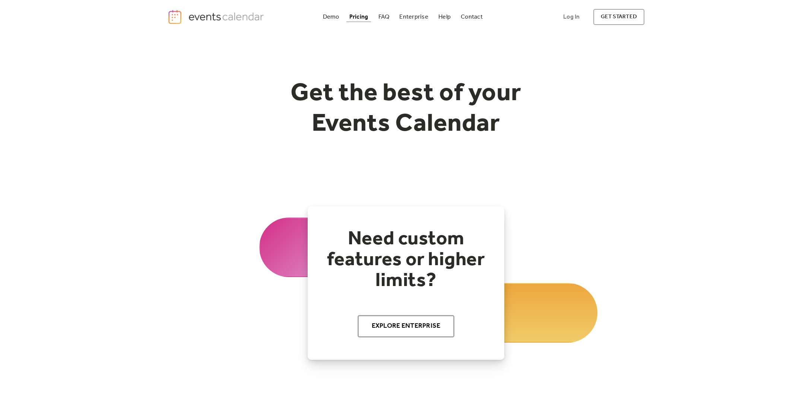 This screenshot has height=400, width=812. What do you see at coordinates (359, 17) in the screenshot?
I see `a: Pricing` at bounding box center [359, 17].